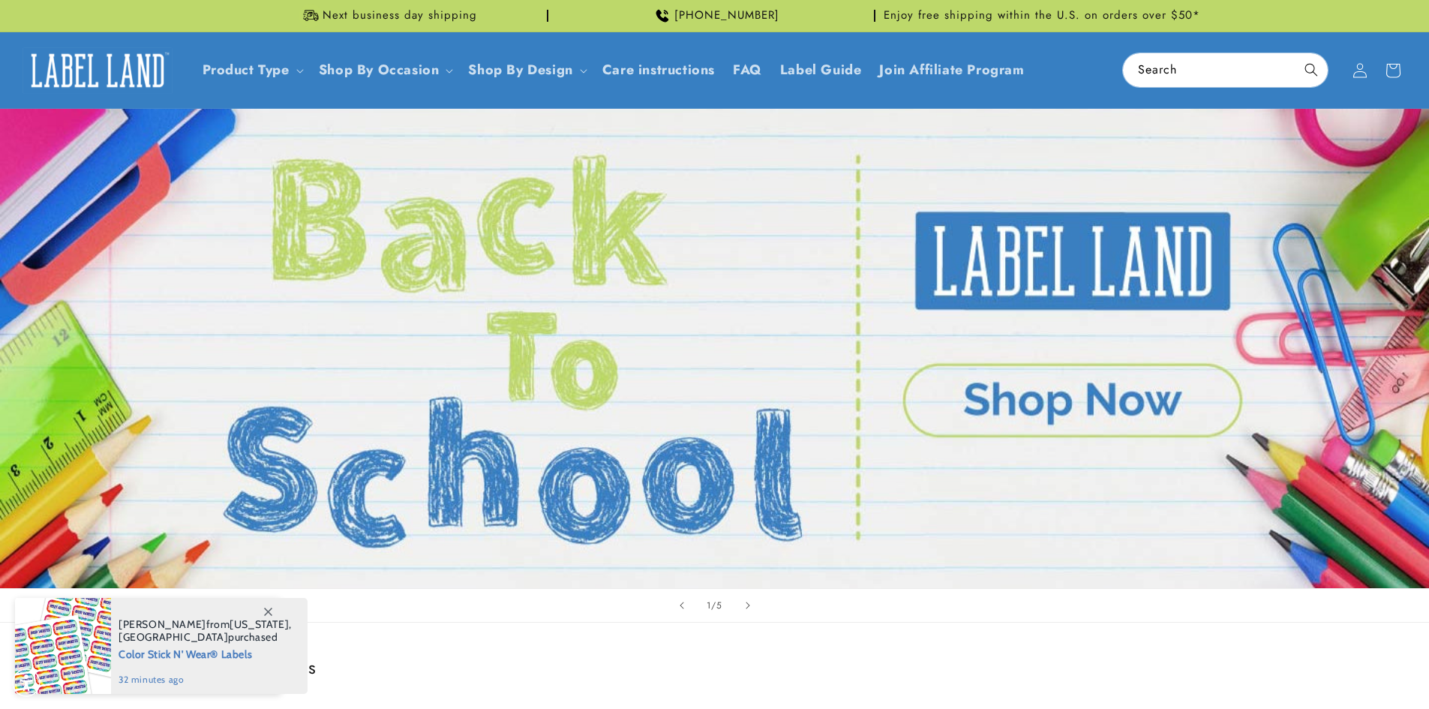  Describe the element at coordinates (719, 605) in the screenshot. I see `span: 5` at that location.